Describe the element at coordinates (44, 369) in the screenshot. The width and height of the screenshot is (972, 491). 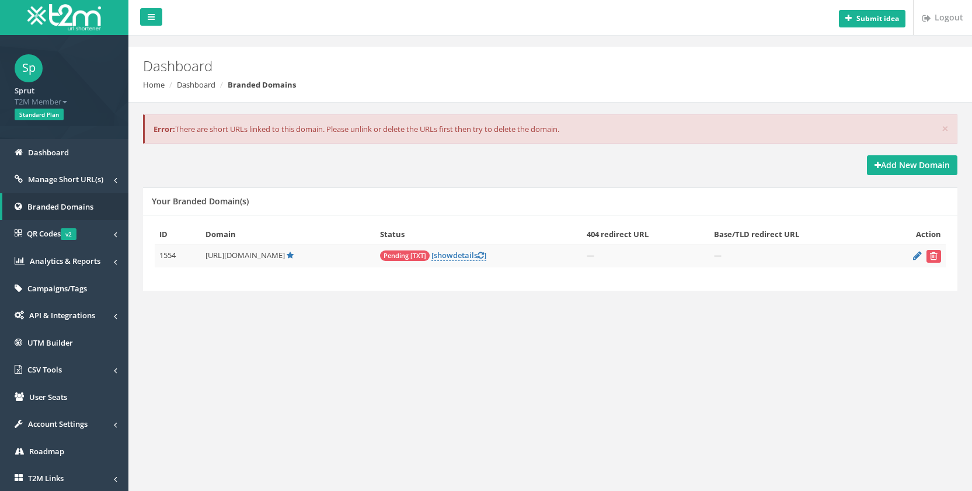
I see `span: CSV Tools` at that location.